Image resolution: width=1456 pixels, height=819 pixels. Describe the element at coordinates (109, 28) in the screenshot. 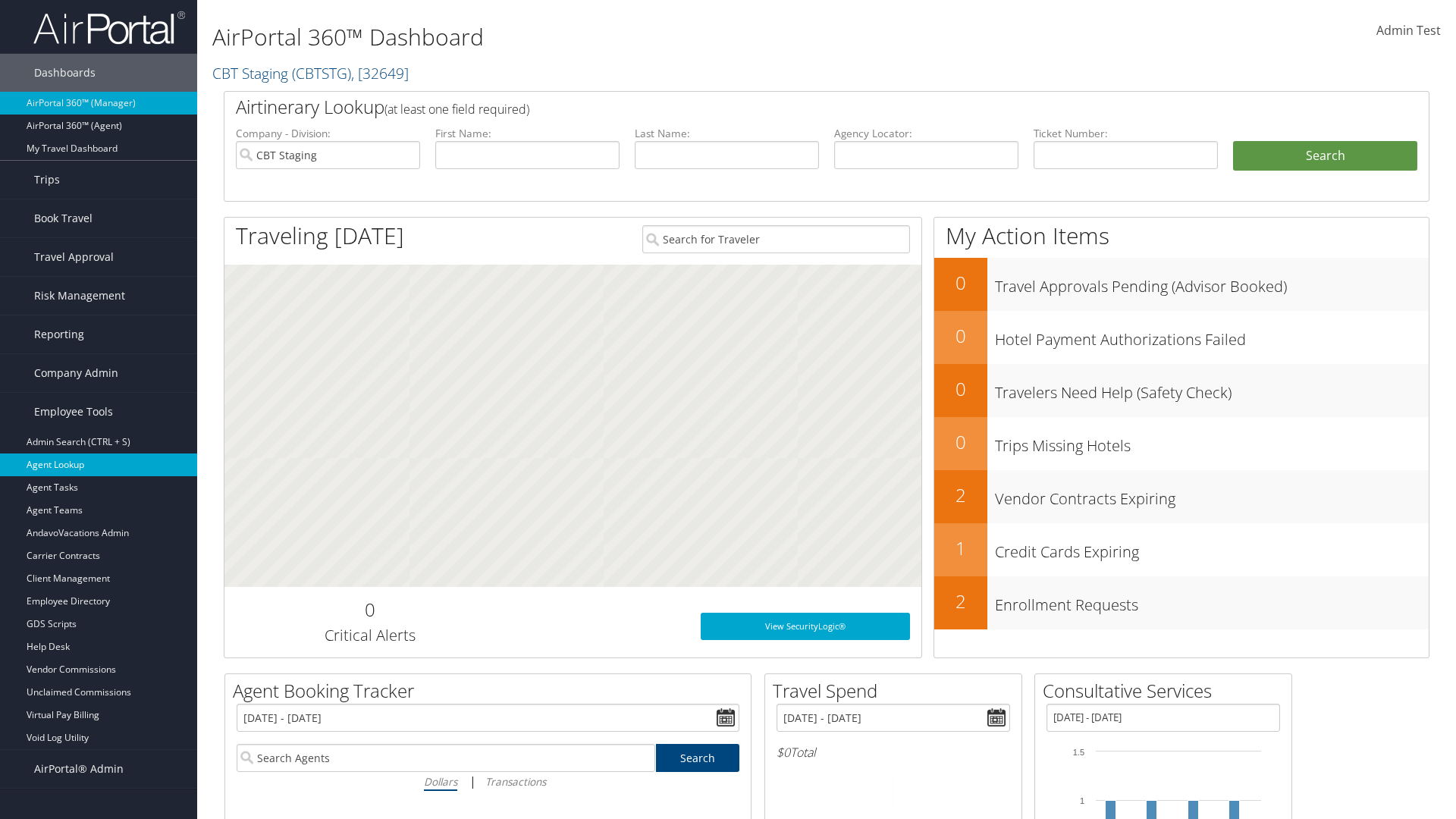

I see `img: airportal-logo.png` at that location.